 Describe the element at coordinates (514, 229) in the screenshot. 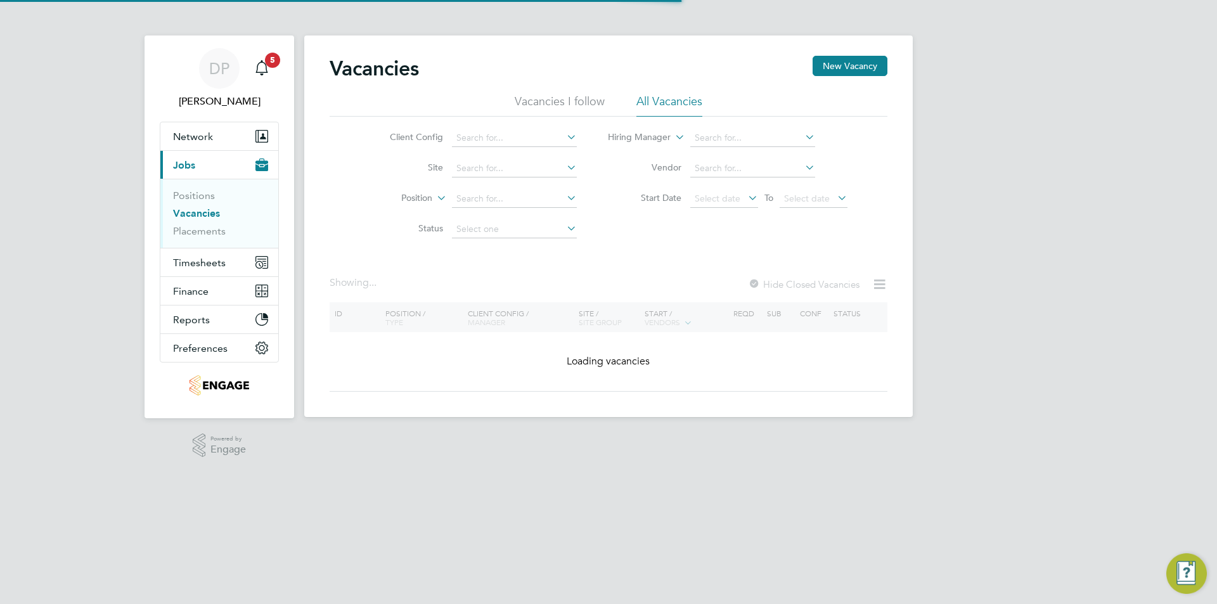

I see `input: Select one` at that location.